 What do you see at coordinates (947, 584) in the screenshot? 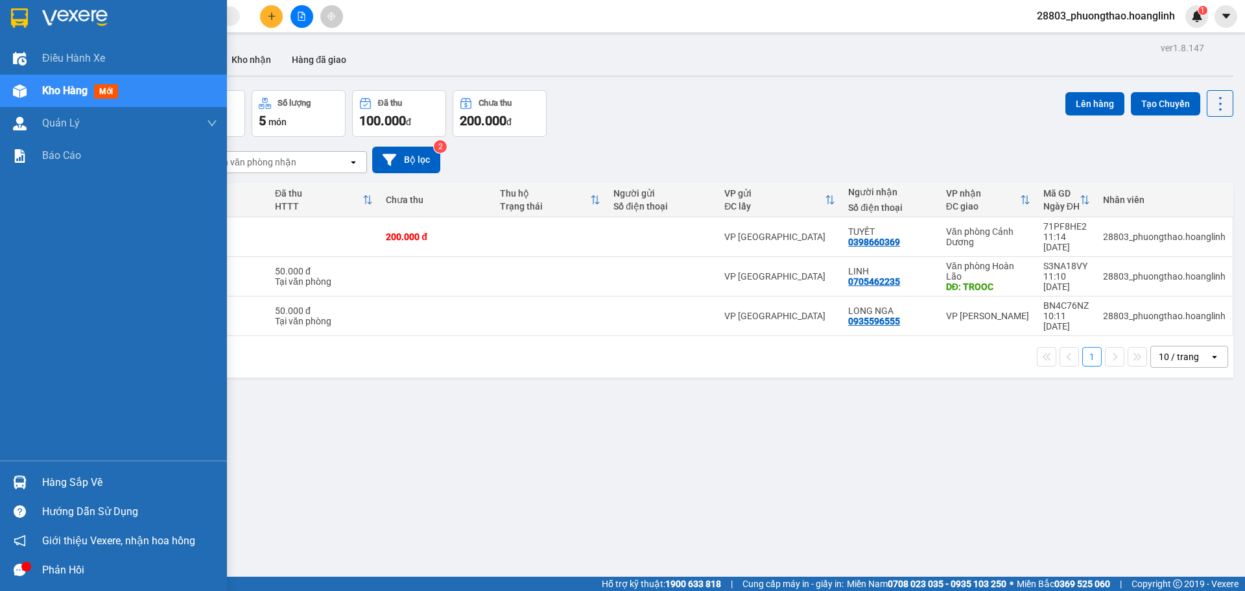
I see `strong: 0708 023 035 - 0935 103 250` at bounding box center [947, 584].